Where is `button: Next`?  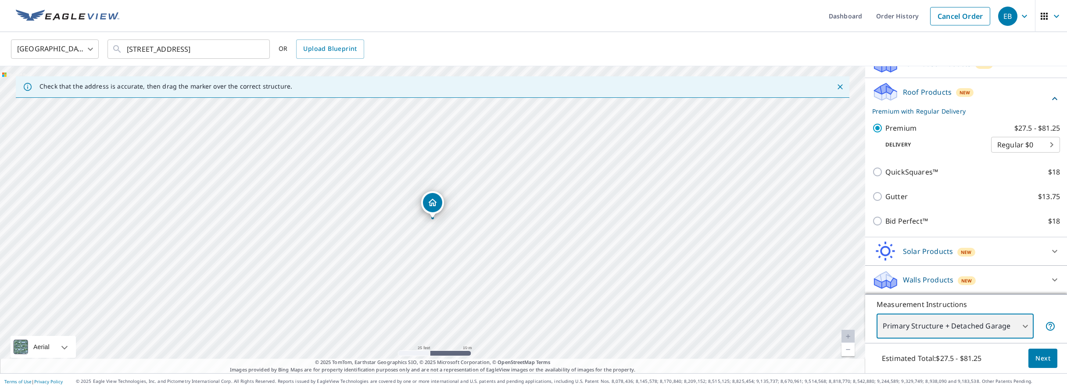 button: Next is located at coordinates (1042, 358).